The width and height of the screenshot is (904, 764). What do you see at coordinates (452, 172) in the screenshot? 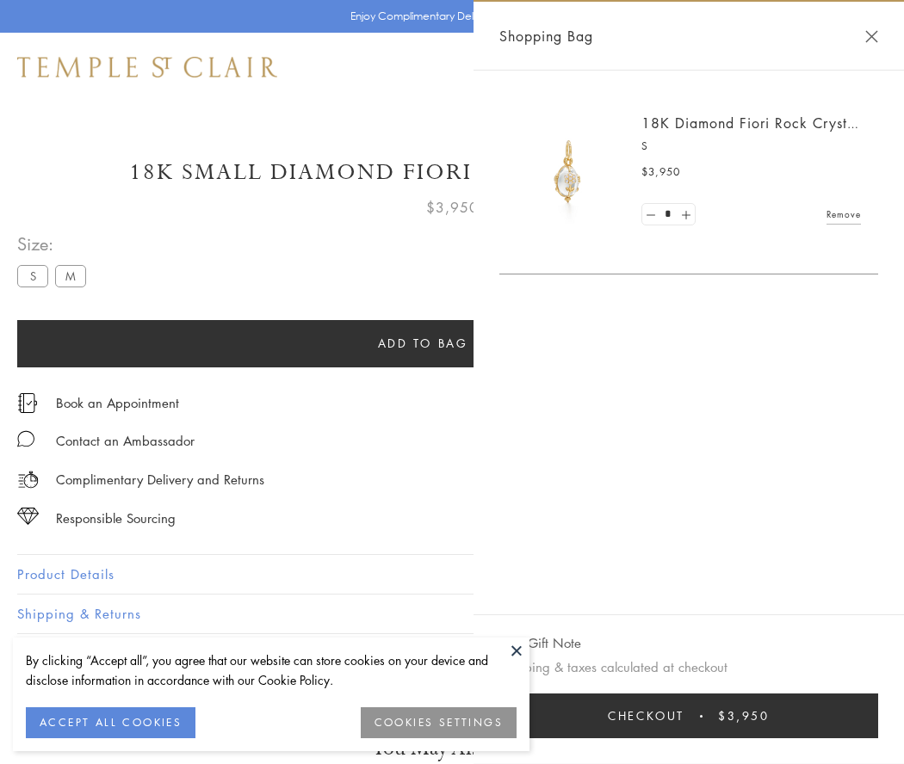
I see `h1: 18K Small Diamond Fiori Rock Crystal Amulet` at bounding box center [452, 172].